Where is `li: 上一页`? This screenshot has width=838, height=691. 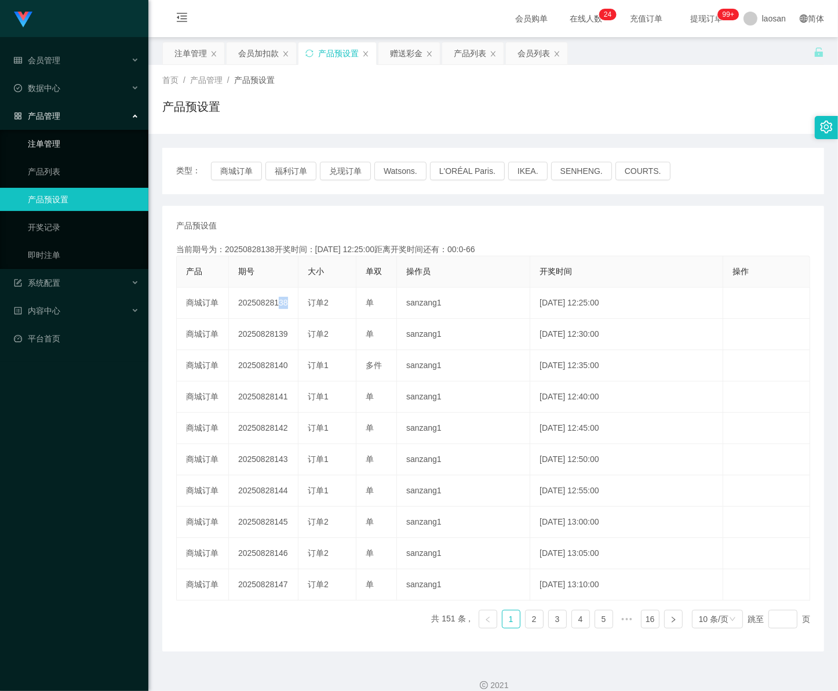
li: 上一页 is located at coordinates (488, 619).